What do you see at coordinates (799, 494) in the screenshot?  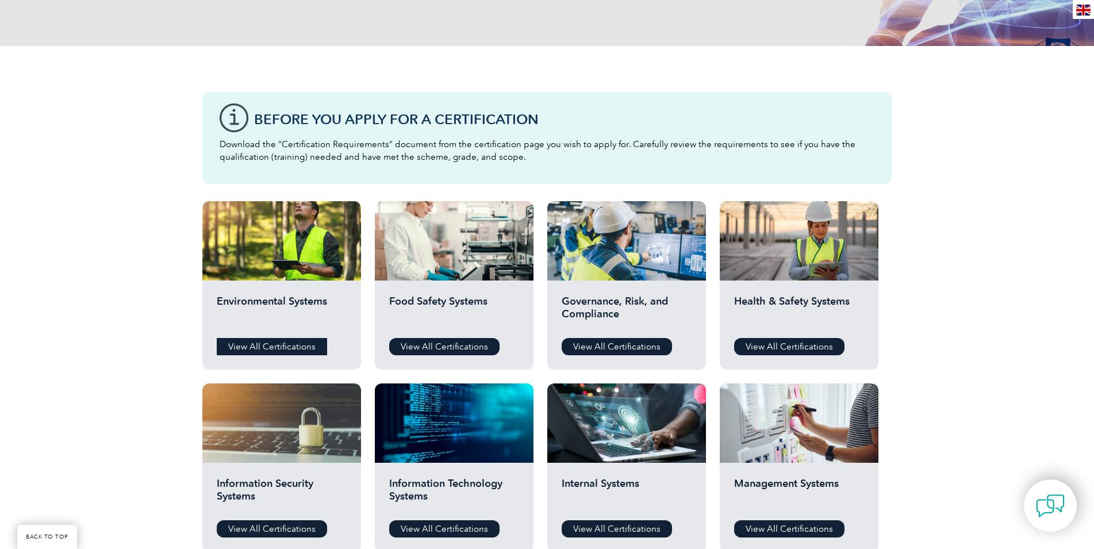 I see `h2: Management Systems` at bounding box center [799, 494].